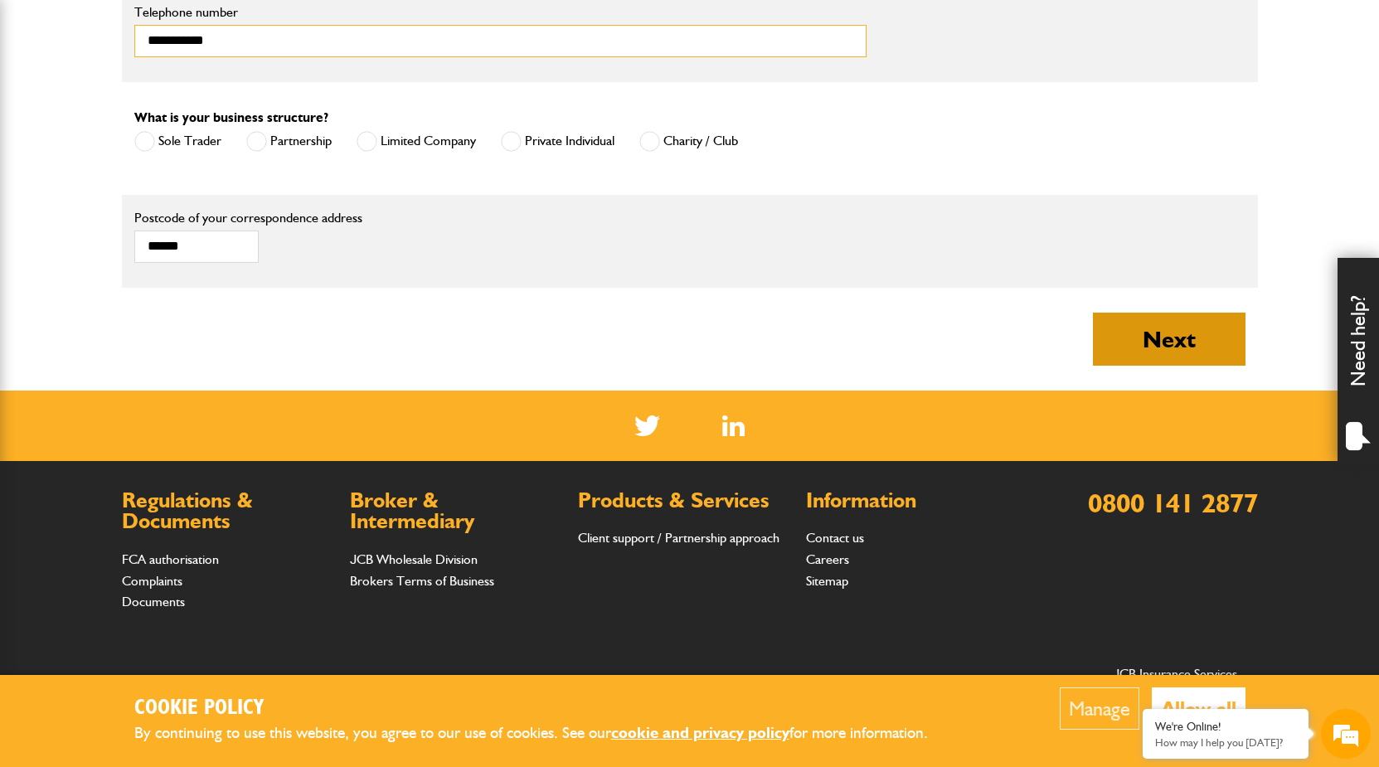 This screenshot has width=1379, height=767. I want to click on h2: Regulations & Documents, so click(227, 511).